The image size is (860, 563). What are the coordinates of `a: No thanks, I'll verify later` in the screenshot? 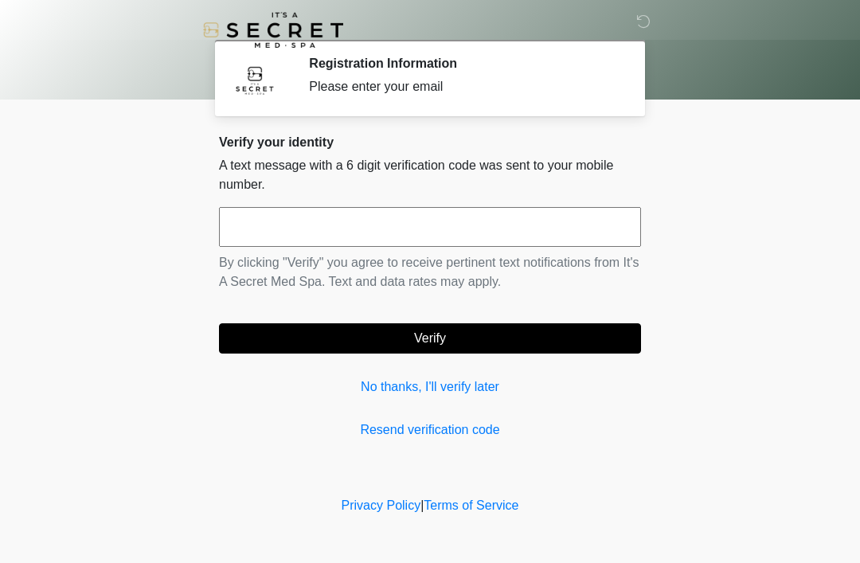 It's located at (430, 387).